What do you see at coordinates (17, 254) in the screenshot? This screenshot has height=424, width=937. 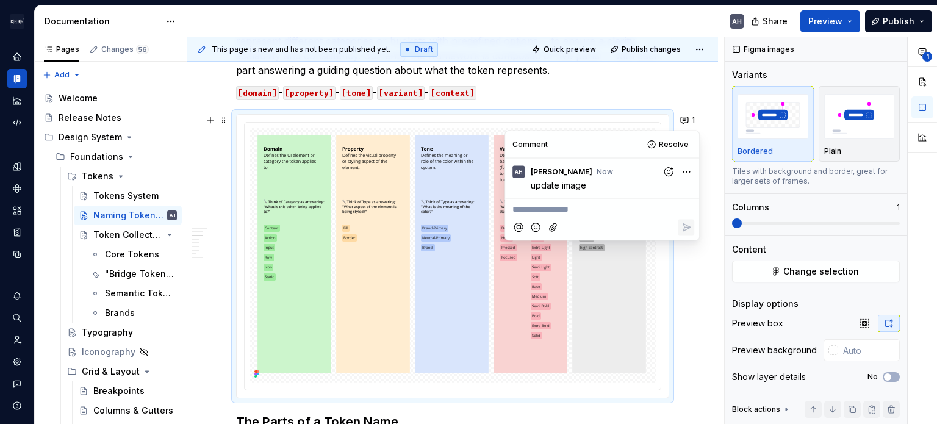 I see `a: Data sources` at bounding box center [17, 254].